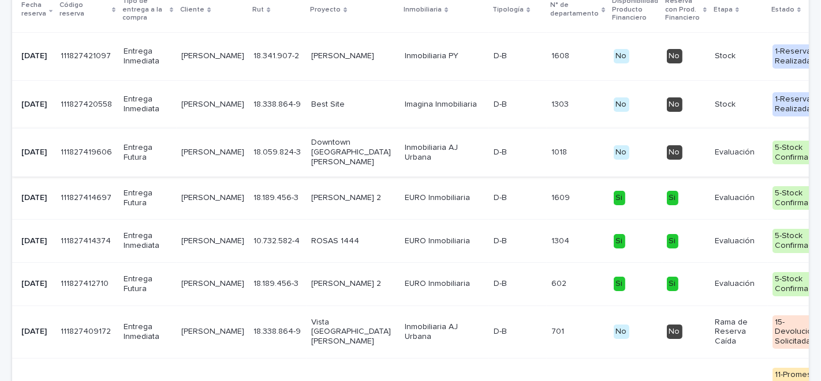 The width and height of the screenshot is (821, 381). Describe the element at coordinates (508, 10) in the screenshot. I see `p: Tipología` at that location.